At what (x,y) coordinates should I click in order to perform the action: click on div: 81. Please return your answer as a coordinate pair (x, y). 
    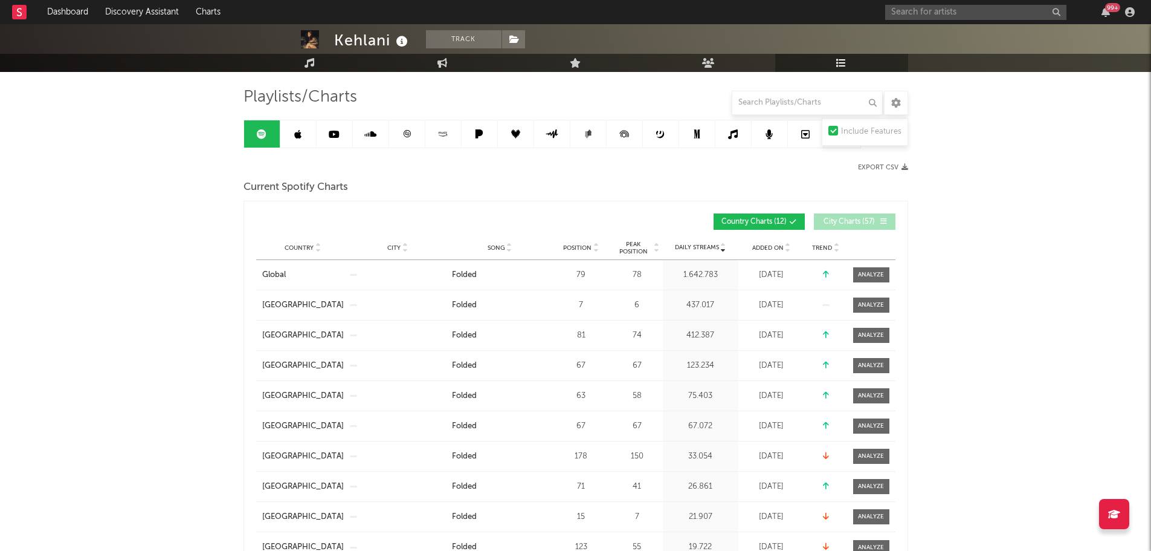
    Looking at the image, I should click on (581, 335).